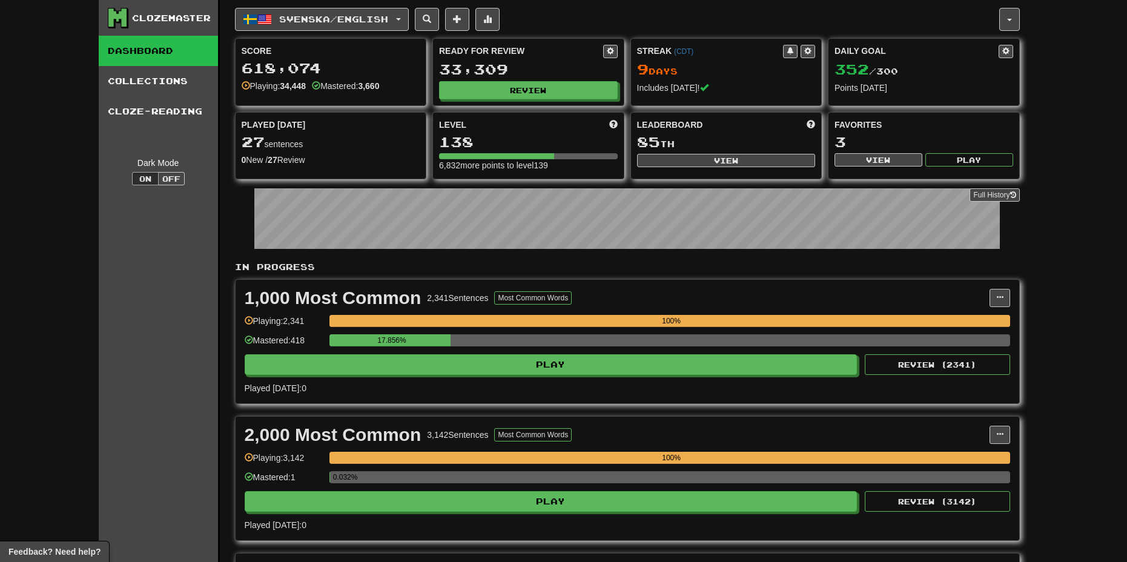 The height and width of the screenshot is (562, 1127). Describe the element at coordinates (521, 51) in the screenshot. I see `div: Ready for Review` at that location.